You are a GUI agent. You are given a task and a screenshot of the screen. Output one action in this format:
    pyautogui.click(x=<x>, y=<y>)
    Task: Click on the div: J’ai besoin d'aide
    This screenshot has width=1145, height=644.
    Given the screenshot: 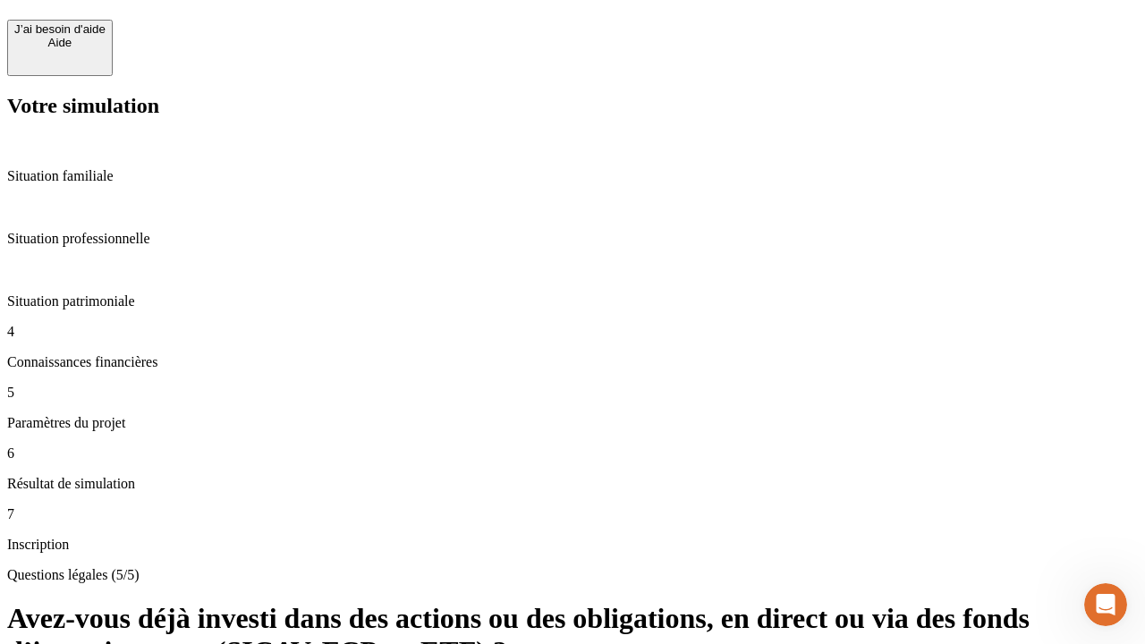 What is the action you would take?
    pyautogui.click(x=60, y=29)
    